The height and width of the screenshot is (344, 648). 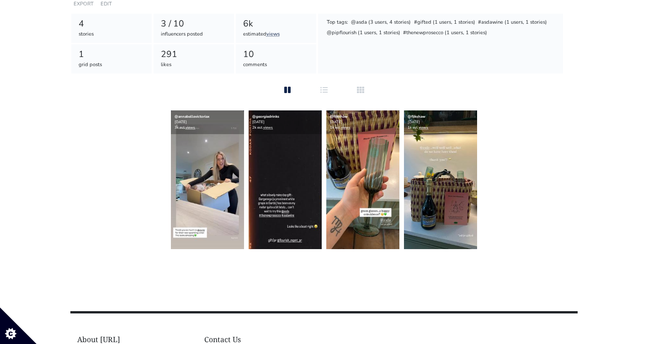 What do you see at coordinates (194, 24) in the screenshot?
I see `div: 3 / 10` at bounding box center [194, 24].